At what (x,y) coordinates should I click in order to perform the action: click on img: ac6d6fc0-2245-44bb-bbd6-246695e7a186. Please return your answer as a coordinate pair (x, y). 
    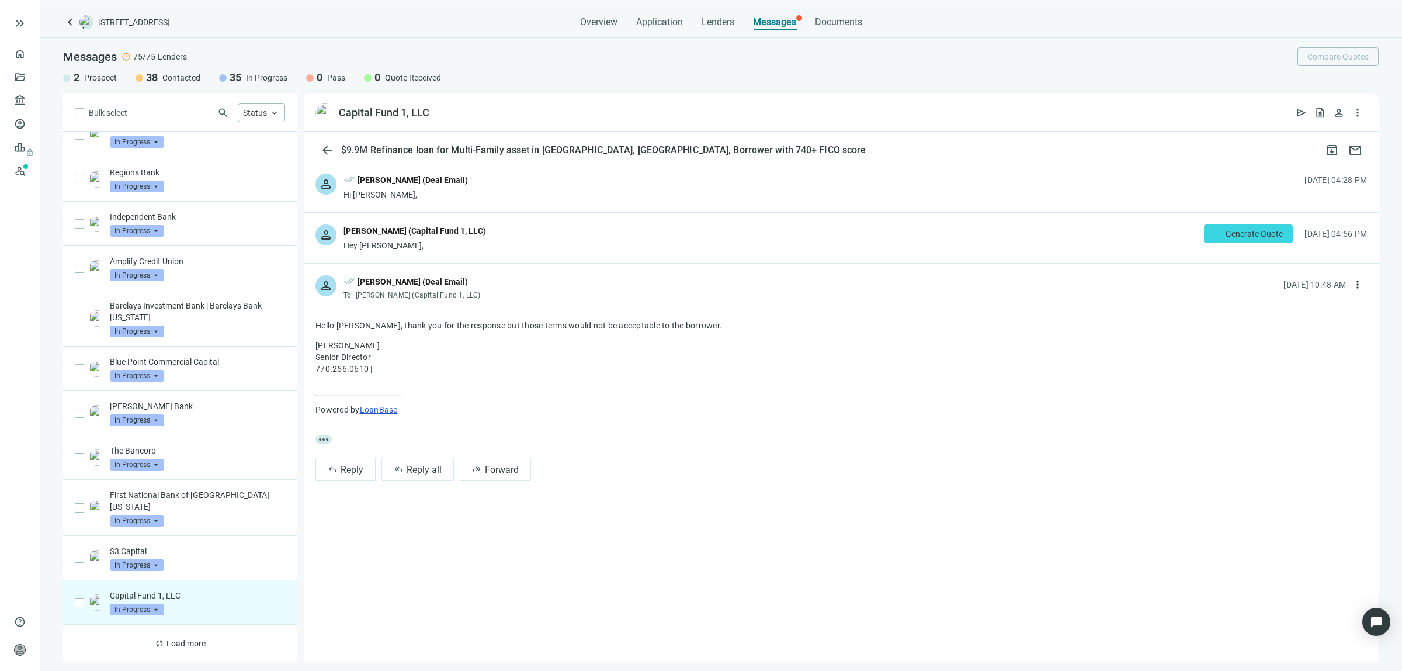
    Looking at the image, I should click on (97, 413).